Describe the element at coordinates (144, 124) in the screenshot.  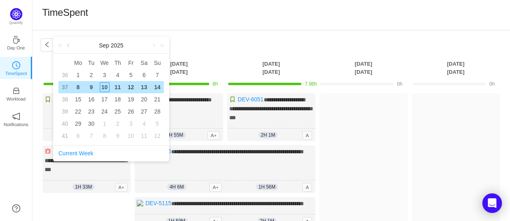
I see `td: October 4, 2025` at that location.